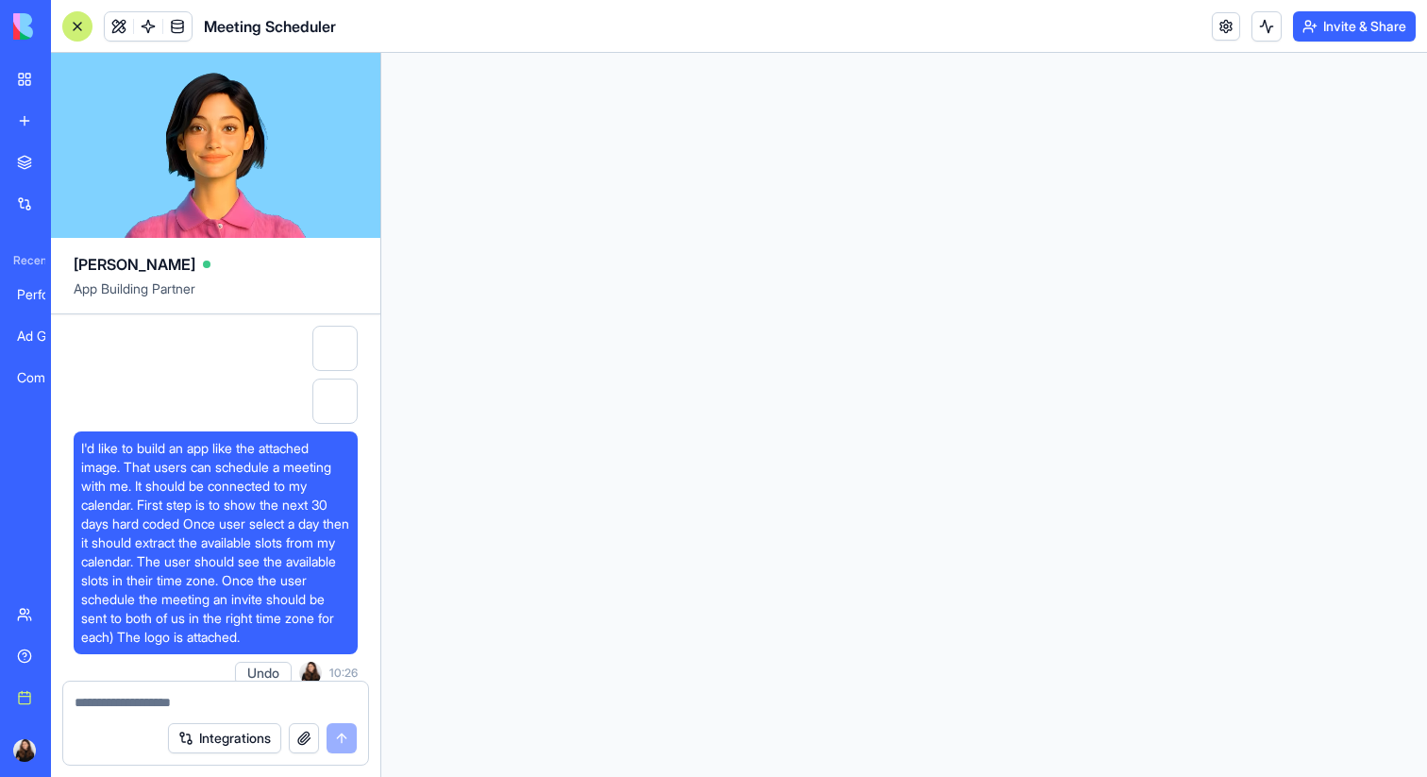 Image resolution: width=1427 pixels, height=777 pixels. I want to click on button: Integrations, so click(225, 738).